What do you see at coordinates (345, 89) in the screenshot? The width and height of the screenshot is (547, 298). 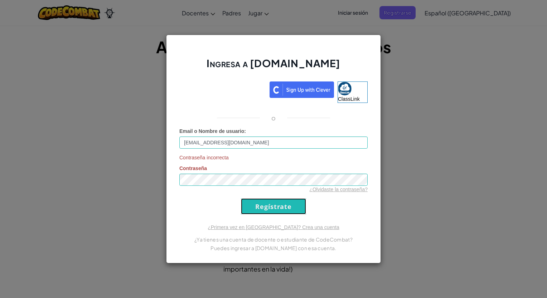 I see `img: classlink-logo-small.png` at bounding box center [345, 89].